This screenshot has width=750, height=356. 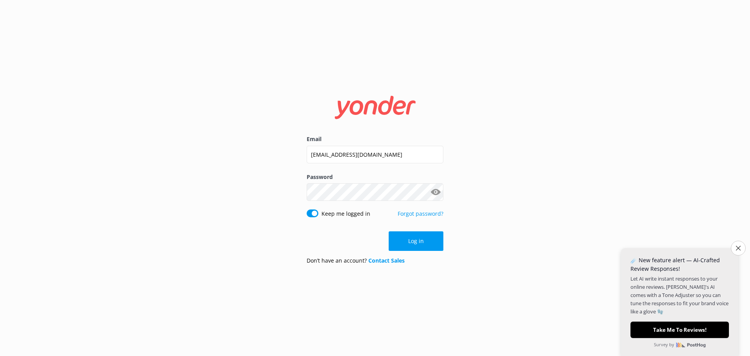 I want to click on label: Password, so click(x=375, y=177).